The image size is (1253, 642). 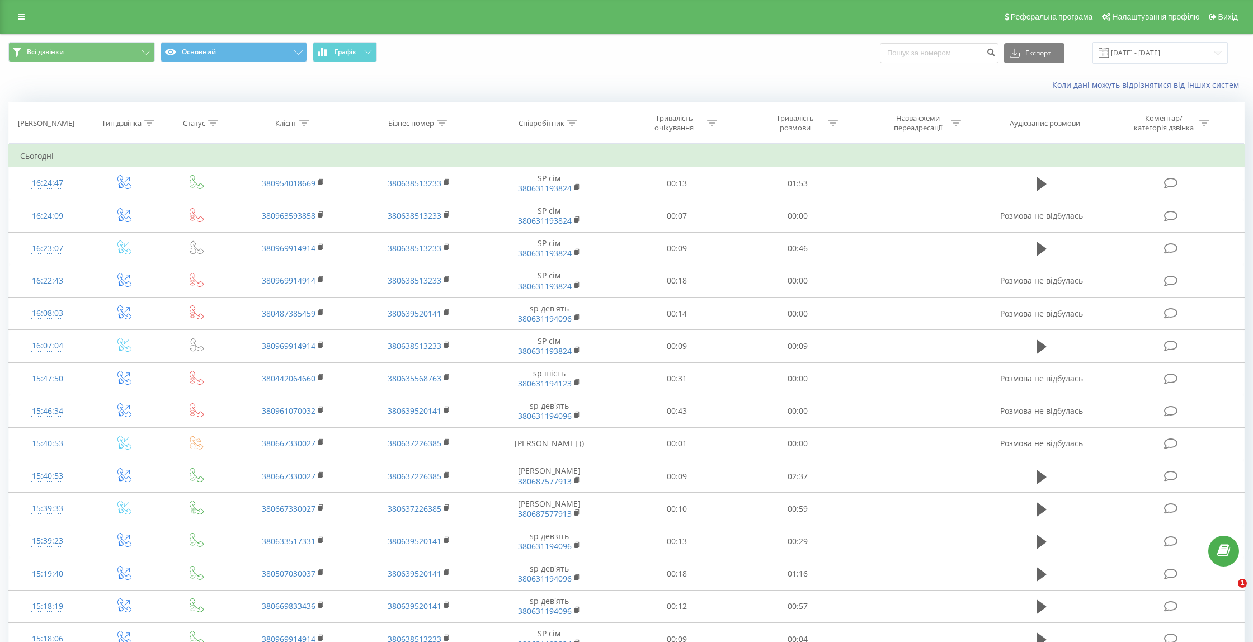 What do you see at coordinates (677, 541) in the screenshot?
I see `td: 00:13` at bounding box center [677, 541].